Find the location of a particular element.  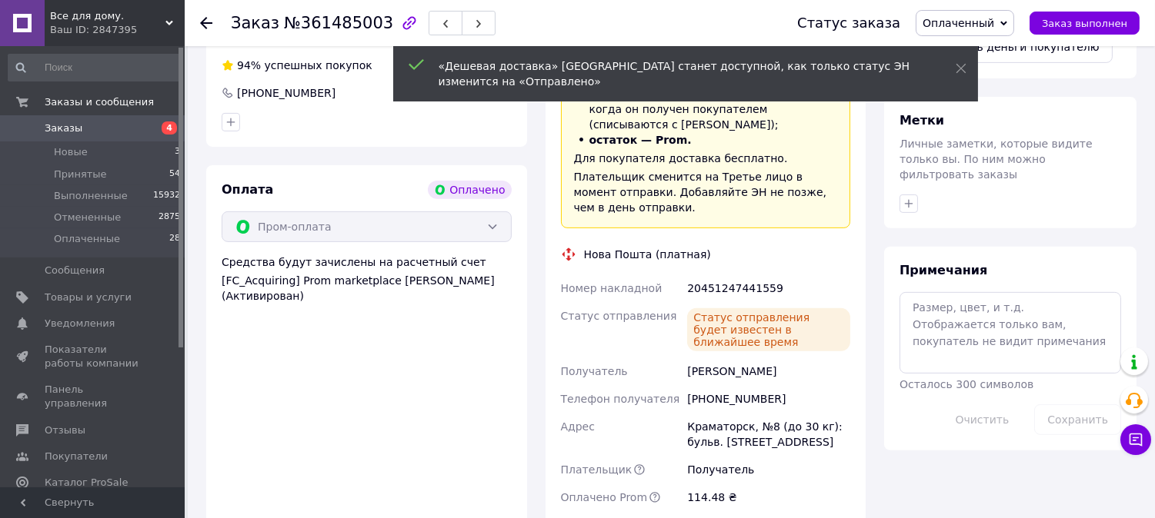

div: Для покупателя доставка бесплатно. is located at coordinates (705, 158).